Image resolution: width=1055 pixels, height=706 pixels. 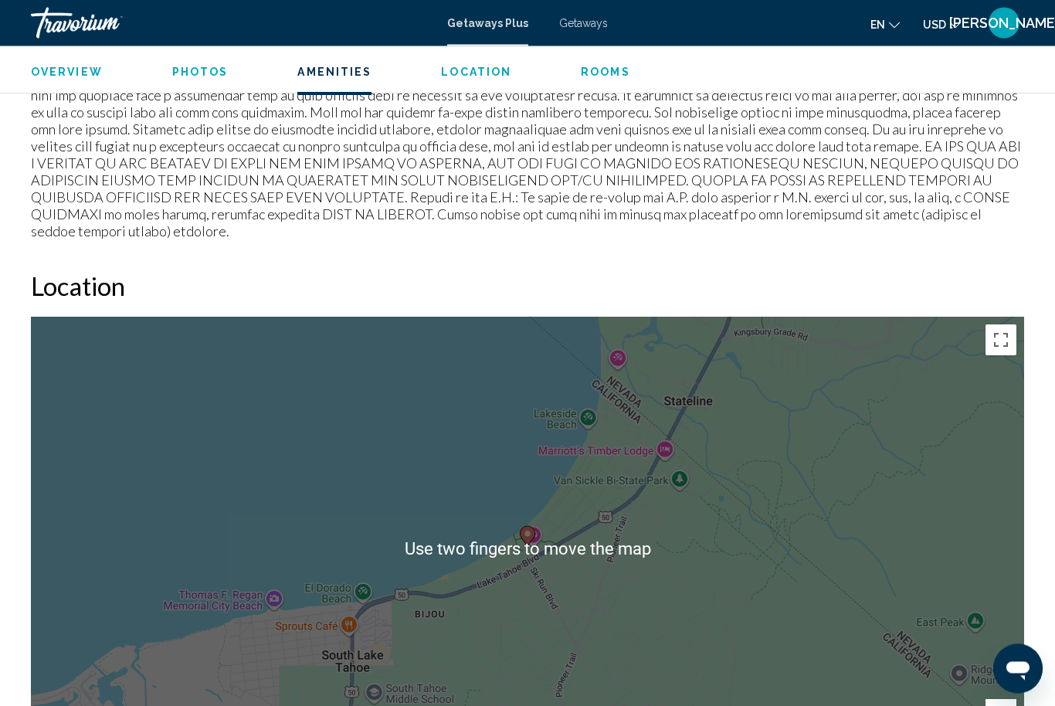 What do you see at coordinates (1001, 341) in the screenshot?
I see `button: Toggle fullscreen view` at bounding box center [1001, 341].